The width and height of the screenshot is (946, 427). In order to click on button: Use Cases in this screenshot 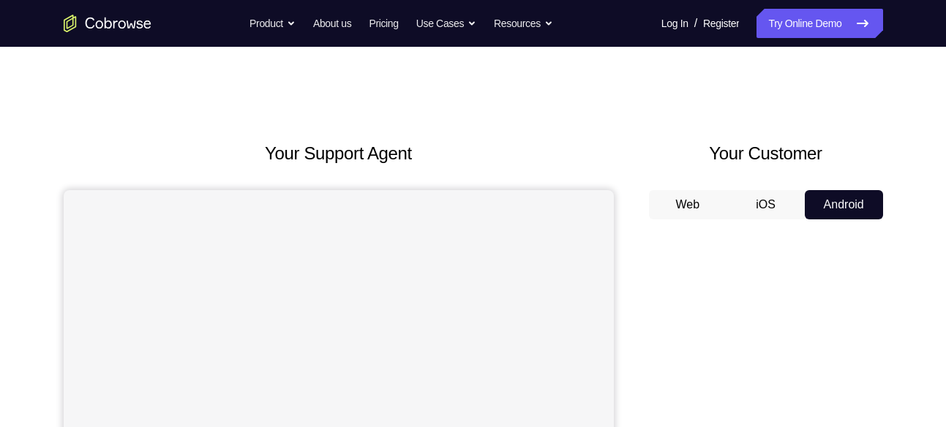, I will do `click(446, 23)`.